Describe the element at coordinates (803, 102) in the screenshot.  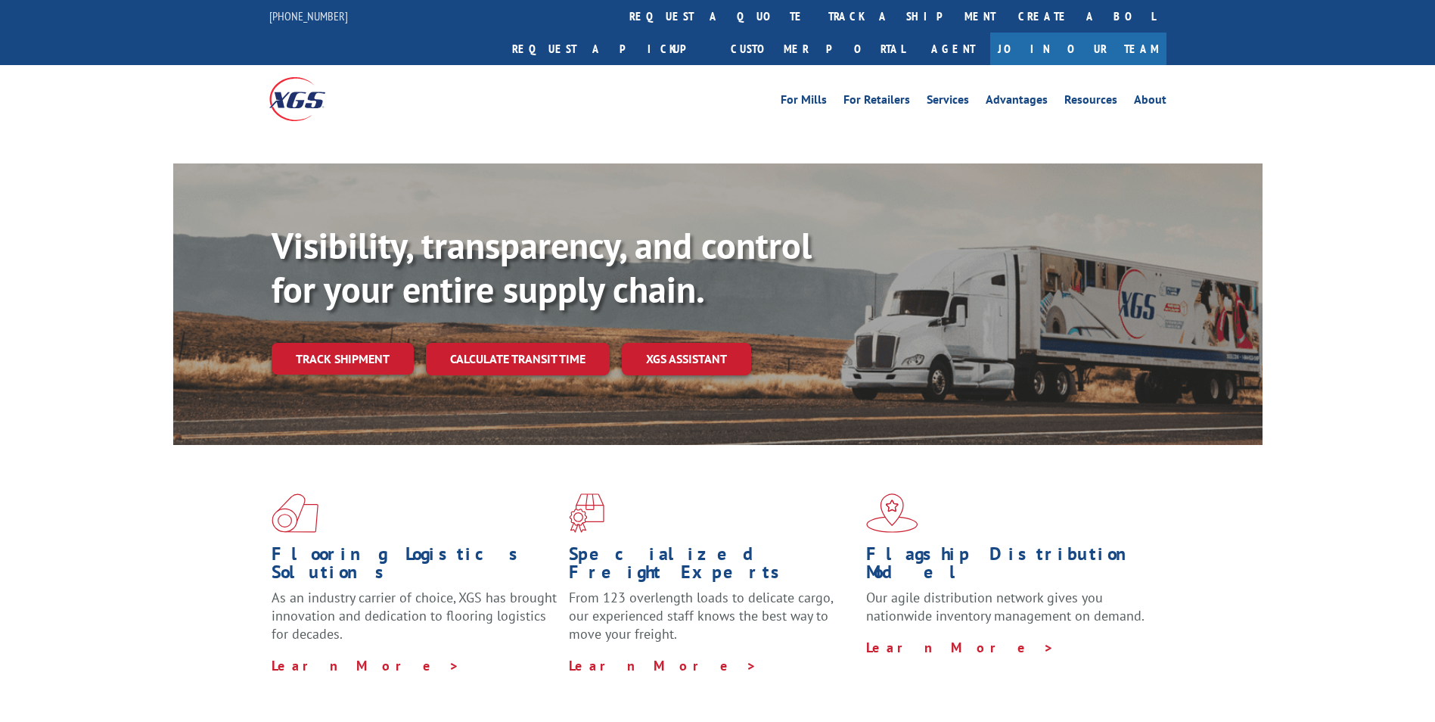
I see `a: For Mills` at that location.